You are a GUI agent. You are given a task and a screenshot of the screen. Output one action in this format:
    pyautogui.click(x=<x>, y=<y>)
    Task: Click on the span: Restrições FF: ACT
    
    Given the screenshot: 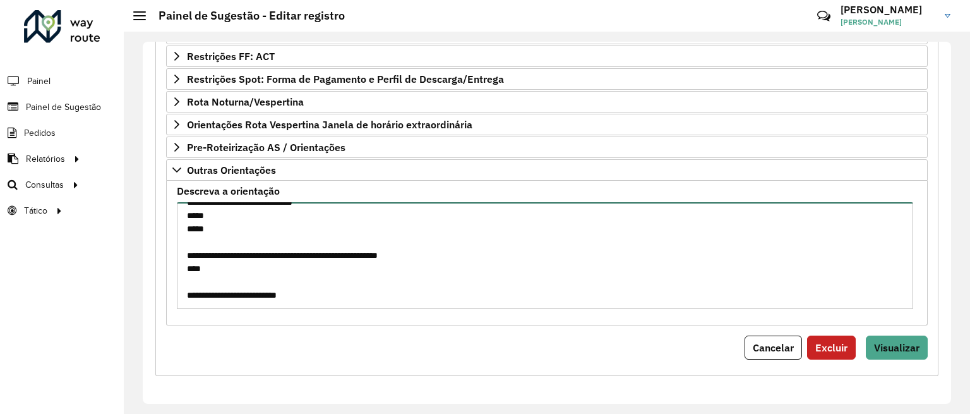 What is the action you would take?
    pyautogui.click(x=231, y=56)
    